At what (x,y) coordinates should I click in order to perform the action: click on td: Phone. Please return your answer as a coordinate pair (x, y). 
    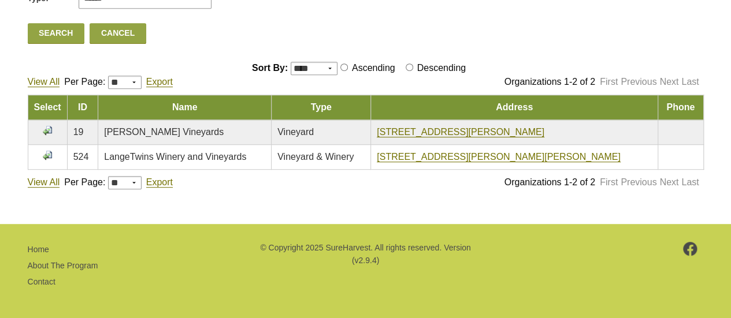
    Looking at the image, I should click on (680, 107).